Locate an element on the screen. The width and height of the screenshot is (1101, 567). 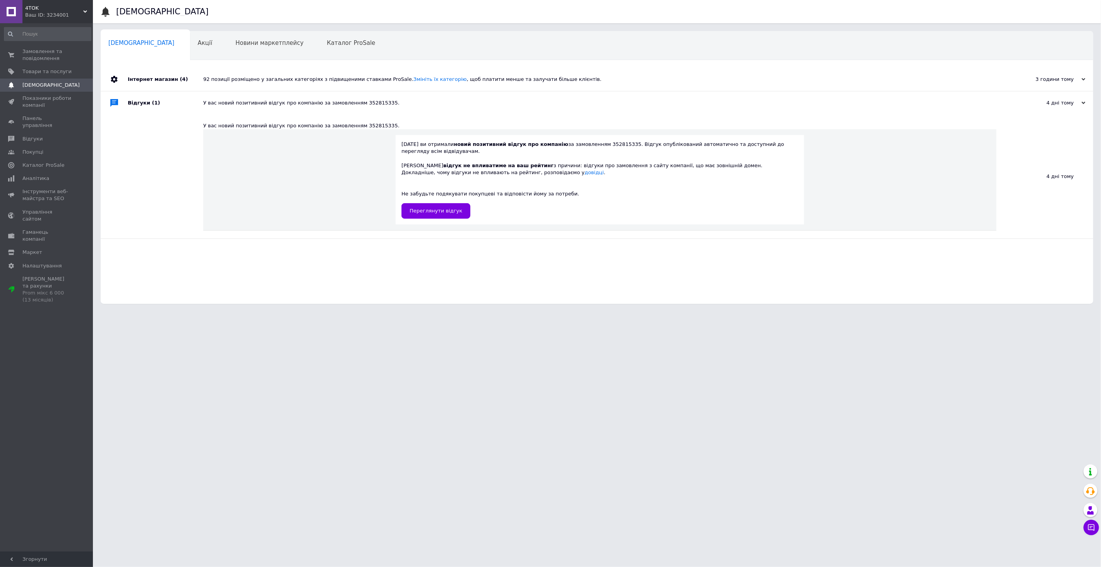
span: Відгуки is located at coordinates (33, 139).